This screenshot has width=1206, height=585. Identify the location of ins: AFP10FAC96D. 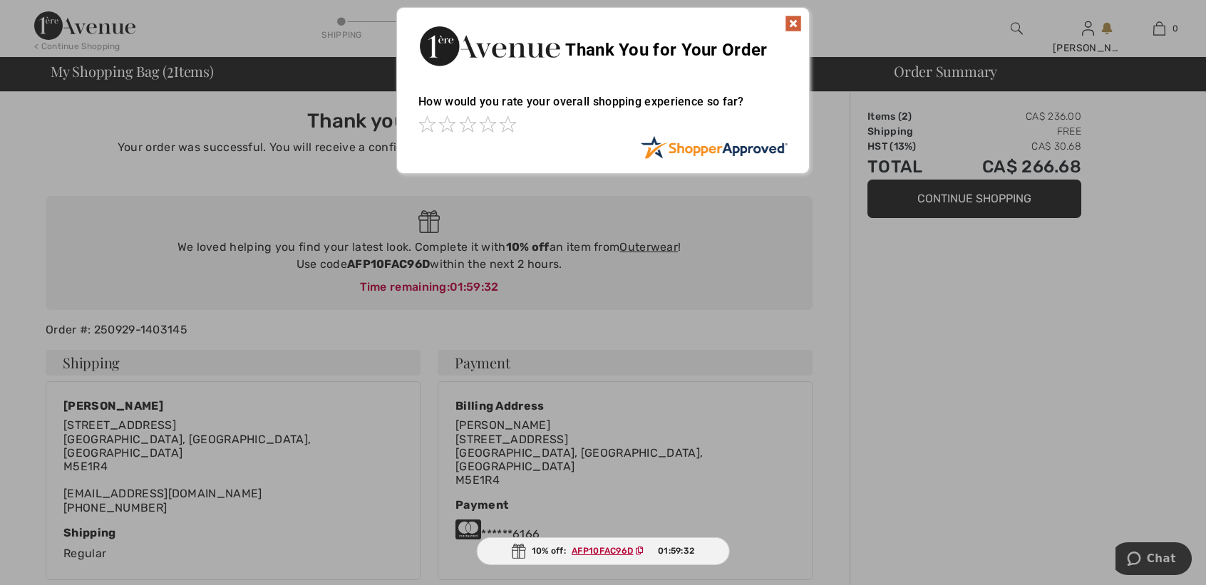
(602, 551).